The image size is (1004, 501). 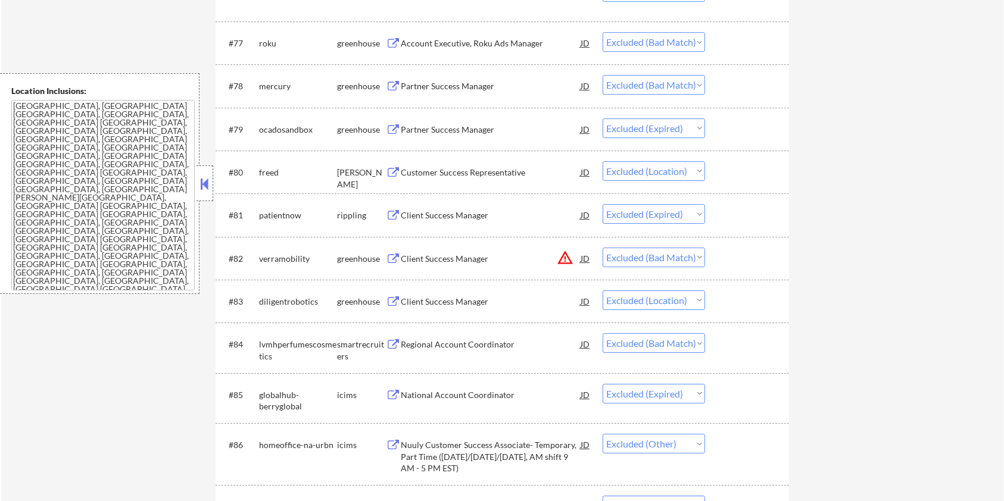 What do you see at coordinates (490, 395) in the screenshot?
I see `div: National Account Coordinator` at bounding box center [490, 395].